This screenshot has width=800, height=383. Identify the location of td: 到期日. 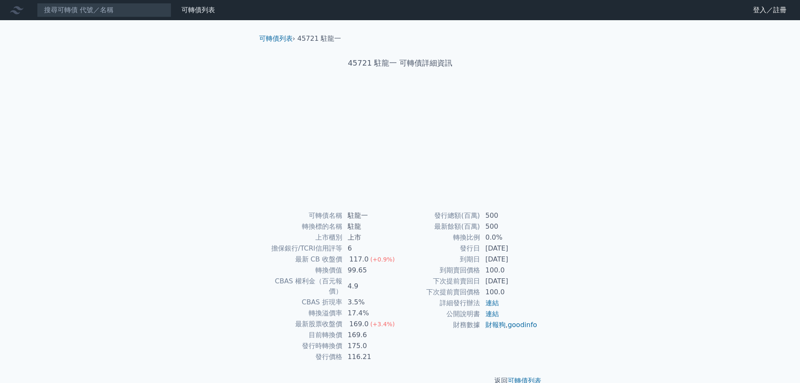
(440, 259).